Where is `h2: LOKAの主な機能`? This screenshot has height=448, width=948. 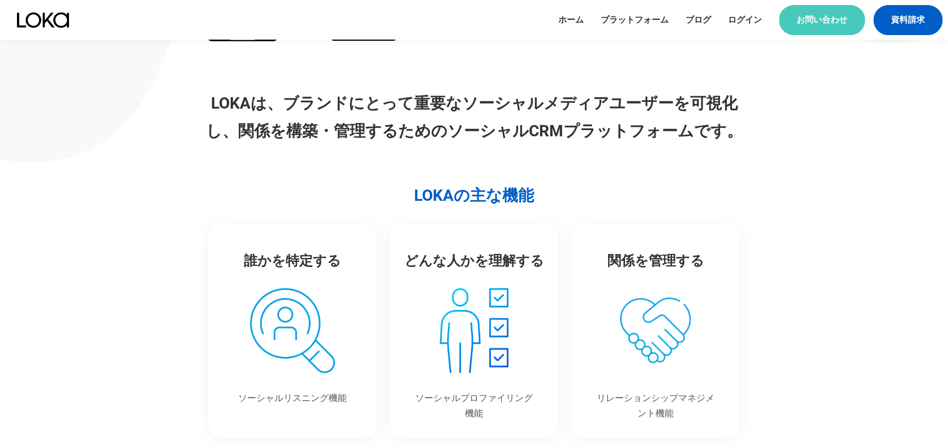 h2: LOKAの主な機能 is located at coordinates (474, 195).